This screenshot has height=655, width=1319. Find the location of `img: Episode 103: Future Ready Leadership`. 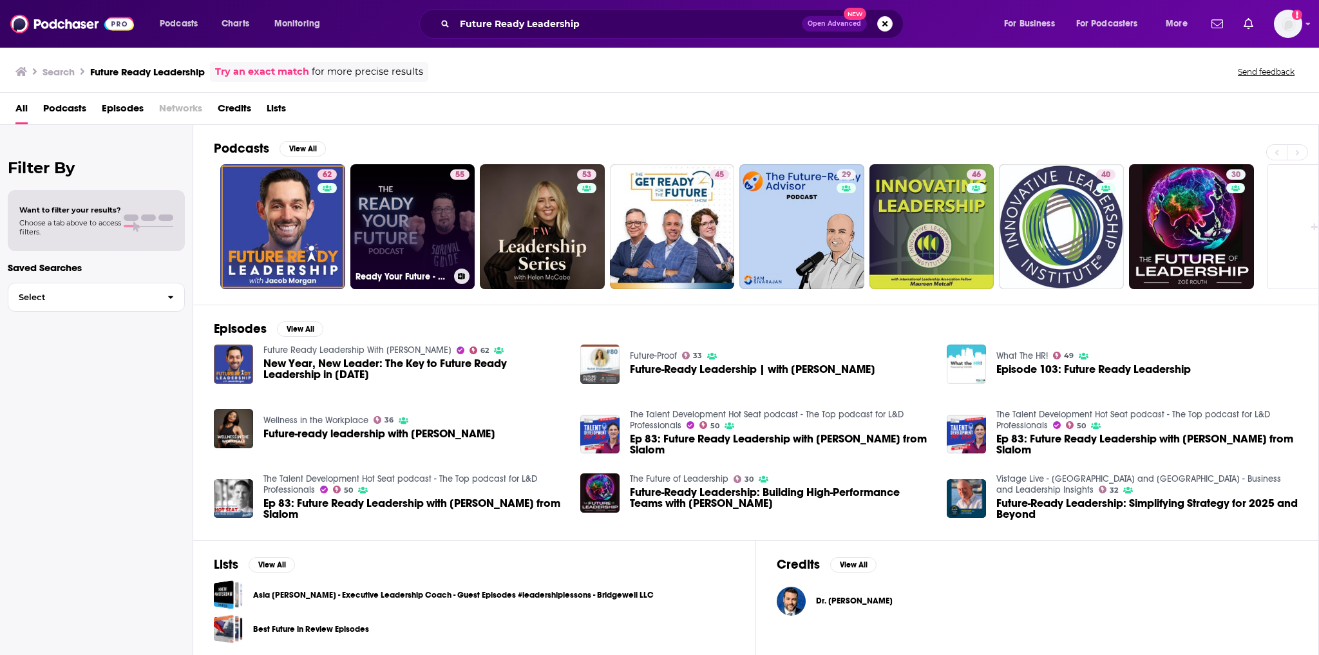

img: Episode 103: Future Ready Leadership is located at coordinates (966, 364).